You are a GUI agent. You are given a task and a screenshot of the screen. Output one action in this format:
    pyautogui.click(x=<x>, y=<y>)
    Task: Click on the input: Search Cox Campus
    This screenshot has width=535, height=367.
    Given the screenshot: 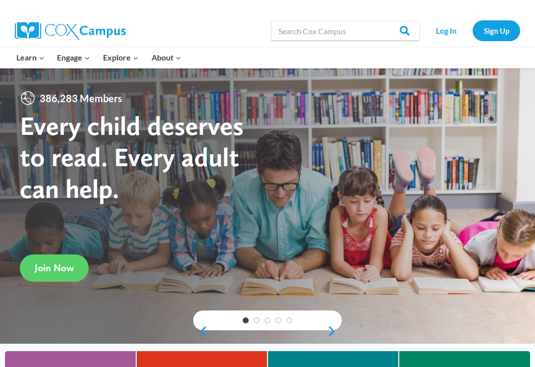 What is the action you would take?
    pyautogui.click(x=345, y=31)
    